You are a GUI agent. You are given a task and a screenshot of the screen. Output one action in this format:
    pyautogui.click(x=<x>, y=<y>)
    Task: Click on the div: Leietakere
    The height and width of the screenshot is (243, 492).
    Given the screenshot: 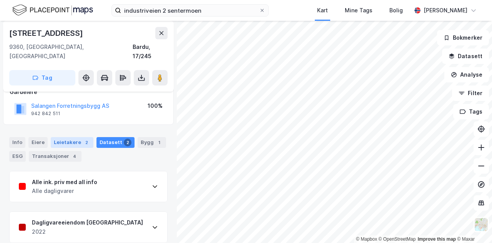 What is the action you would take?
    pyautogui.click(x=72, y=142)
    